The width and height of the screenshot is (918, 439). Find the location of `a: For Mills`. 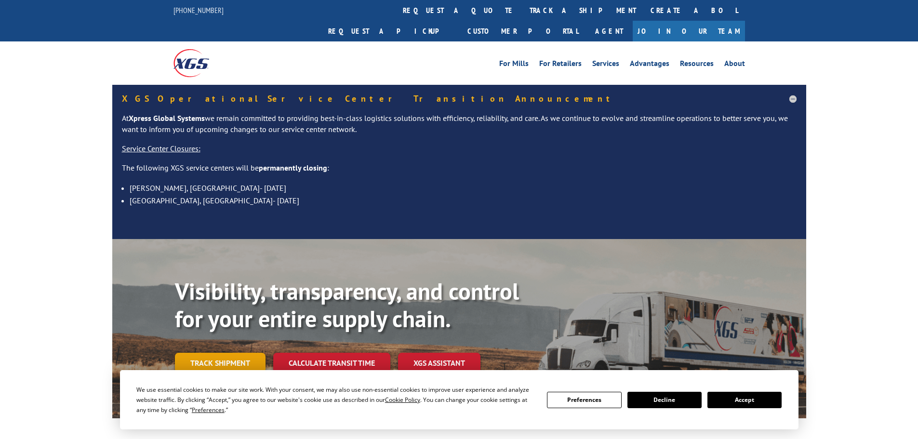

a: For Mills is located at coordinates (514, 65).